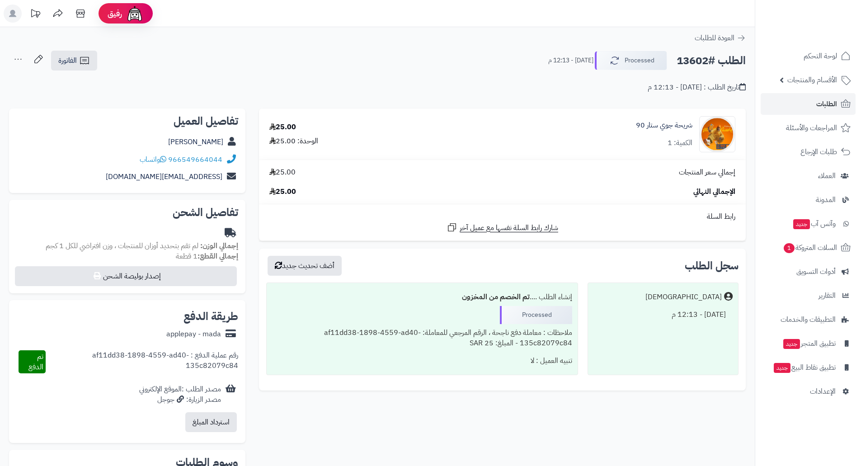 The image size is (861, 466). Describe the element at coordinates (664, 125) in the screenshot. I see `a: شريحة جوي ستار 90` at that location.